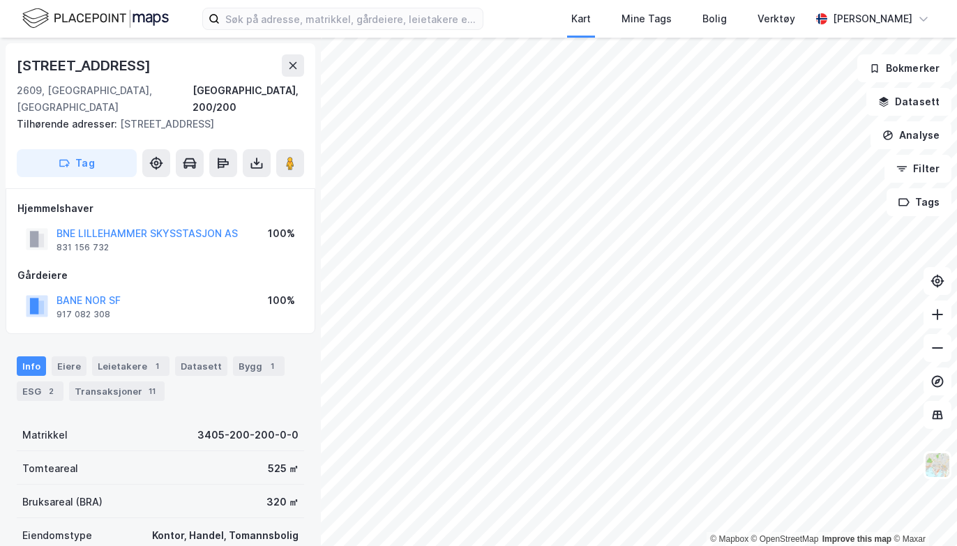 This screenshot has height=546, width=957. What do you see at coordinates (62, 502) in the screenshot?
I see `div: Bruksareal (BRA)` at bounding box center [62, 502].